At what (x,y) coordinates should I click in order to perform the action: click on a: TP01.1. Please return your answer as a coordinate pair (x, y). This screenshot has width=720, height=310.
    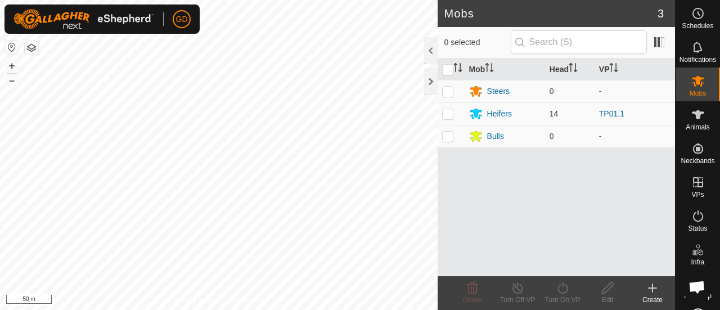
    Looking at the image, I should click on (612, 114).